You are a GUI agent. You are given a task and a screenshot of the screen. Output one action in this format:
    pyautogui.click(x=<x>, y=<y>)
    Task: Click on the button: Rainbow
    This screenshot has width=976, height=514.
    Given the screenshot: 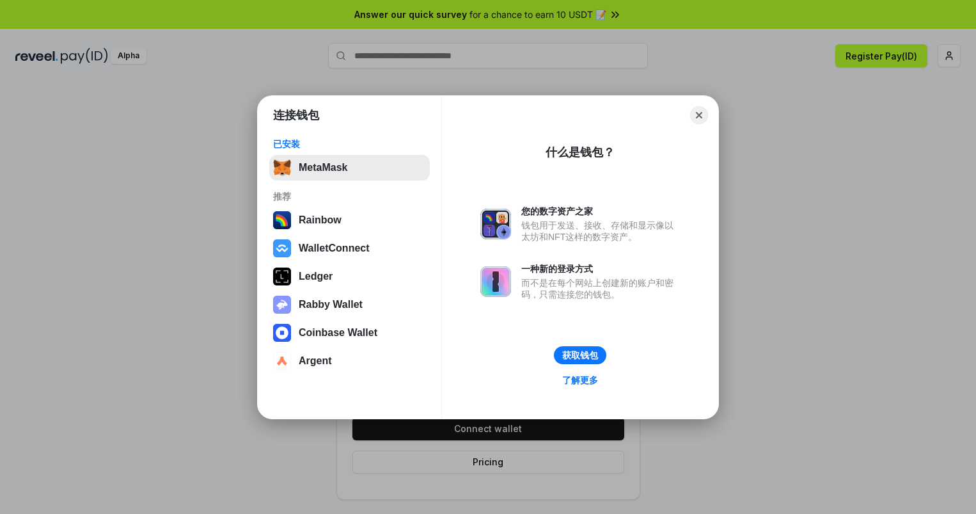 What is the action you would take?
    pyautogui.click(x=349, y=220)
    